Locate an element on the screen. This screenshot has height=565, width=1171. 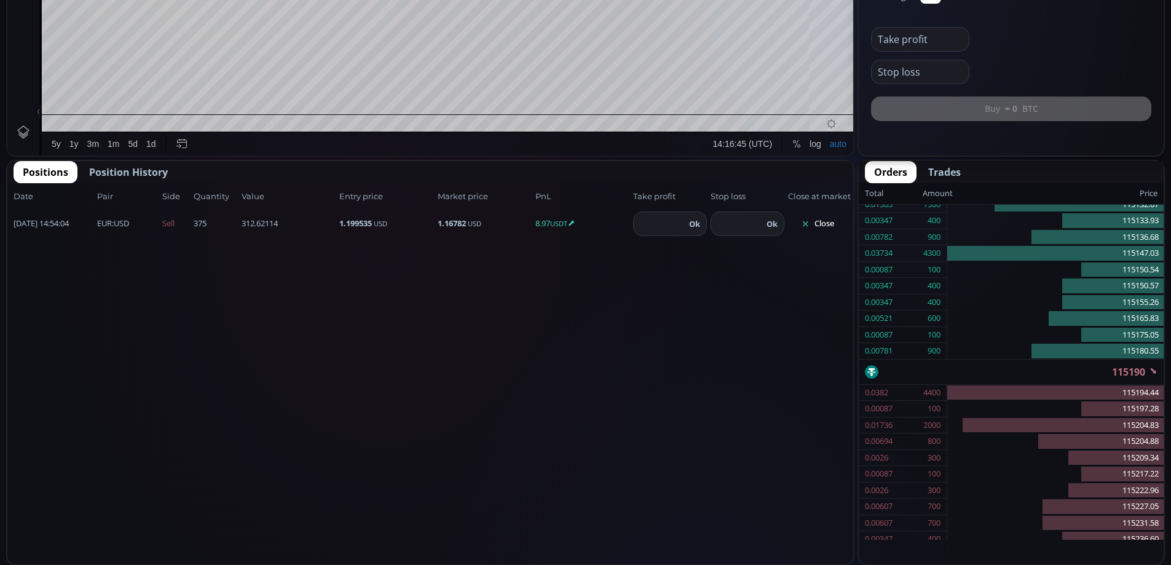
div: 115190 is located at coordinates (1011, 372).